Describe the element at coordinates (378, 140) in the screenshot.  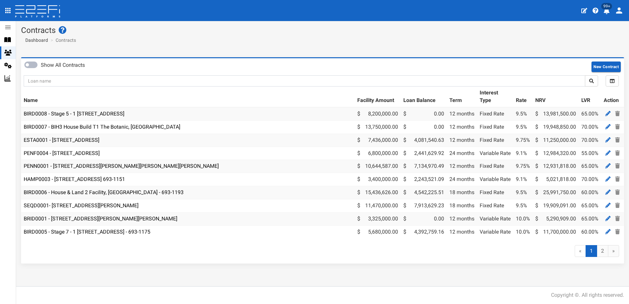
I see `td: 7,436,000.00` at that location.